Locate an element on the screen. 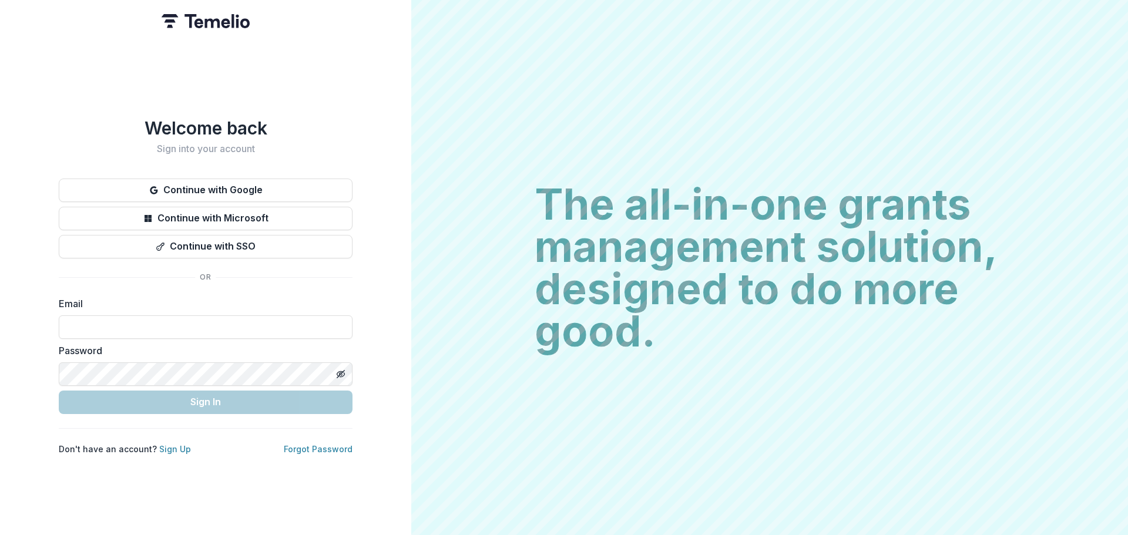  h2: Sign into your account is located at coordinates (206, 149).